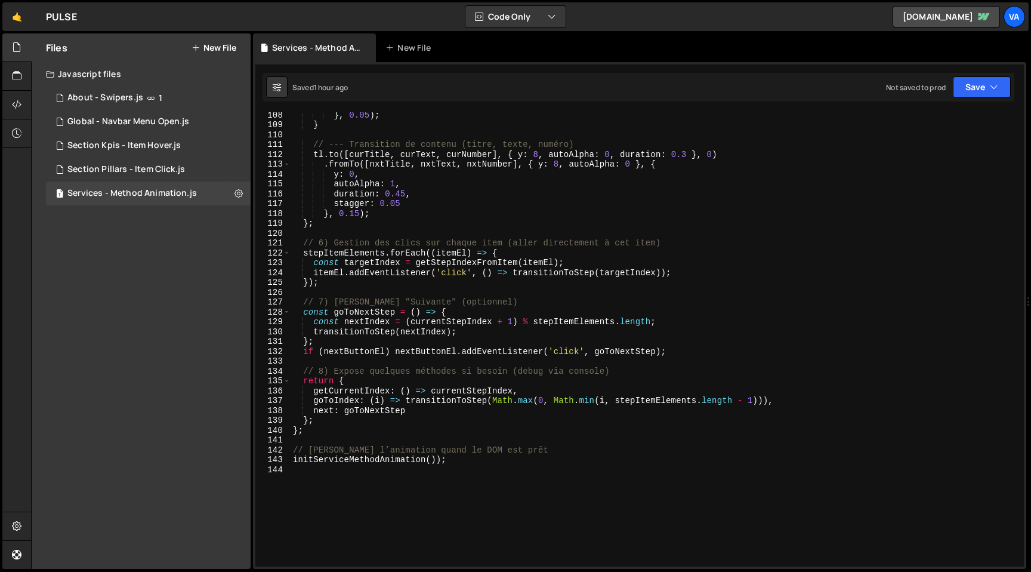  Describe the element at coordinates (331, 87) in the screenshot. I see `div: 1 hour ago` at that location.